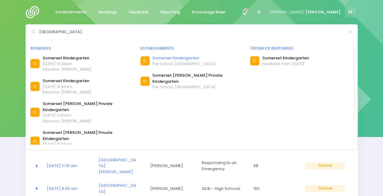 This screenshot has width=383, height=196. I want to click on td: Central, so click(325, 166).